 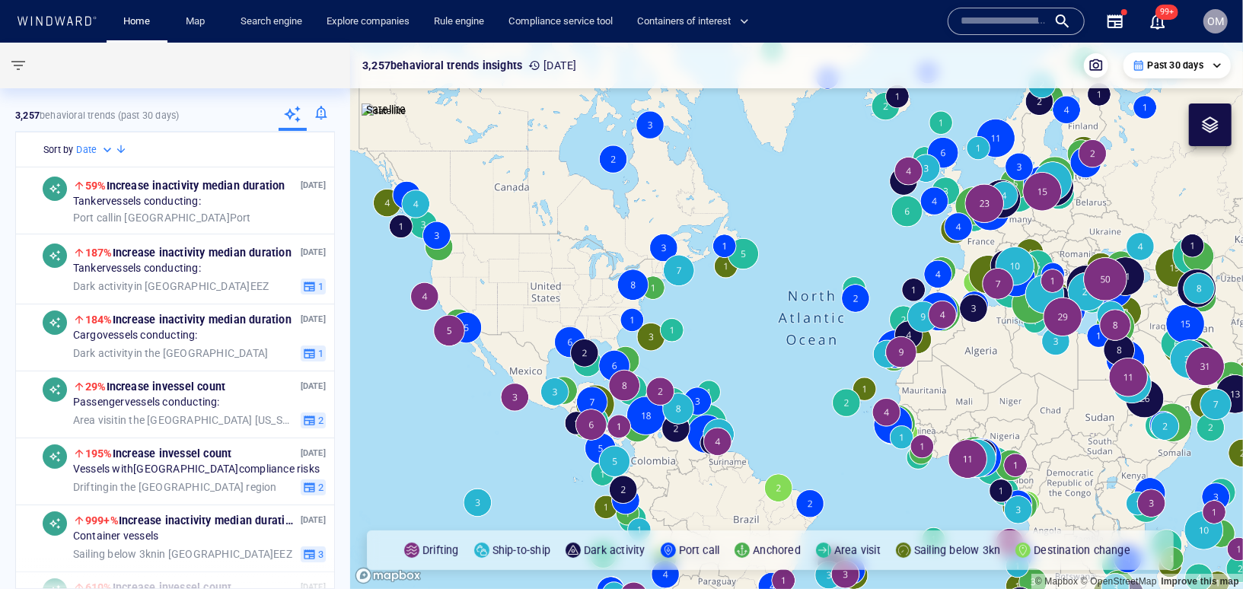 I want to click on button: Explore companies, so click(x=368, y=21).